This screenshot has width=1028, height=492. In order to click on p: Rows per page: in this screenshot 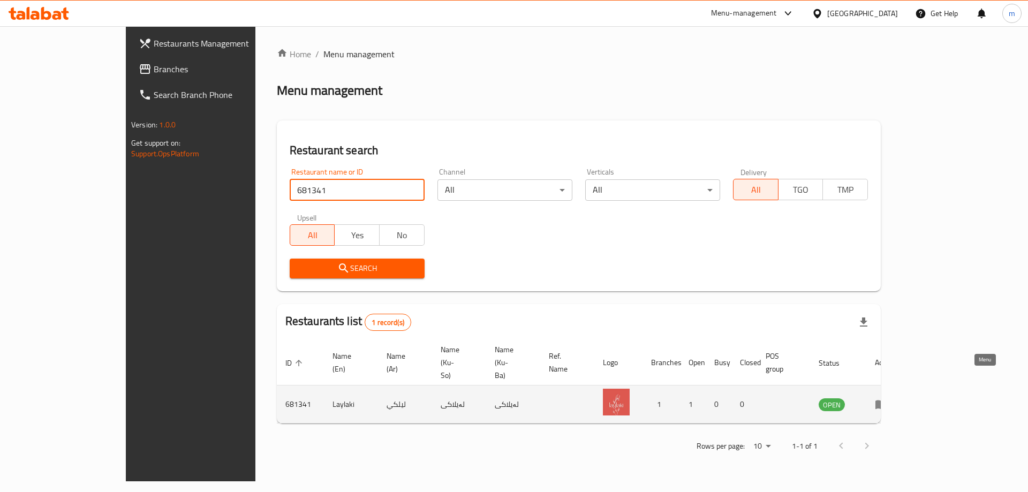, I will do `click(720, 446)`.